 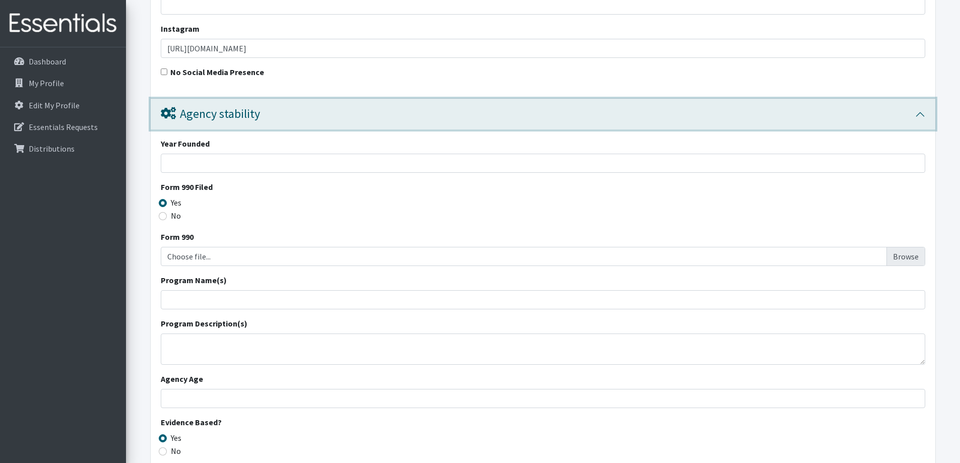 I want to click on button: Agency stability, so click(x=543, y=114).